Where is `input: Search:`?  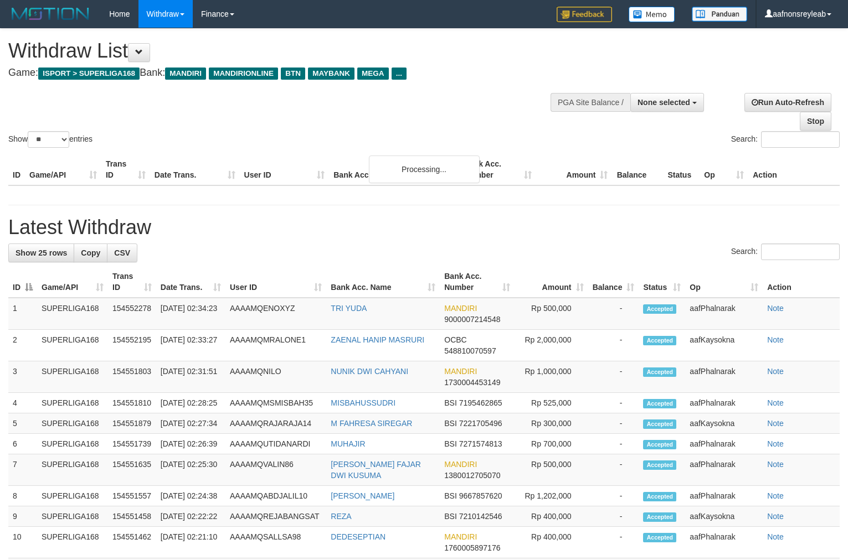
input: Search: is located at coordinates (800, 140).